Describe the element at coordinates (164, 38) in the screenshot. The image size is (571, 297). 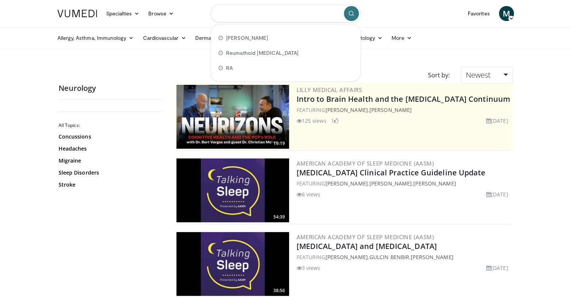
I see `a: Cardiovascular` at that location.